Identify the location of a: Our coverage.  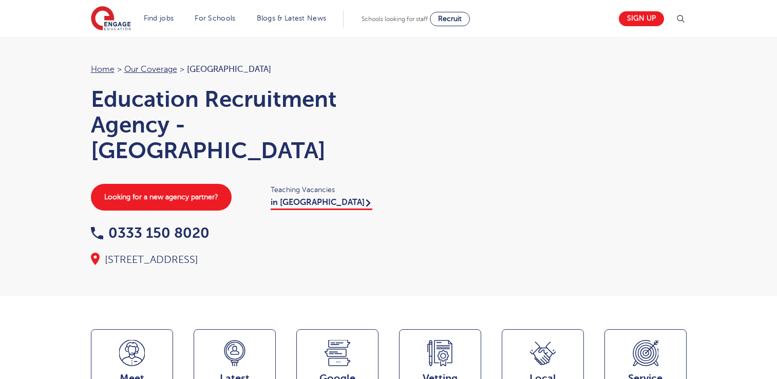
(150, 69).